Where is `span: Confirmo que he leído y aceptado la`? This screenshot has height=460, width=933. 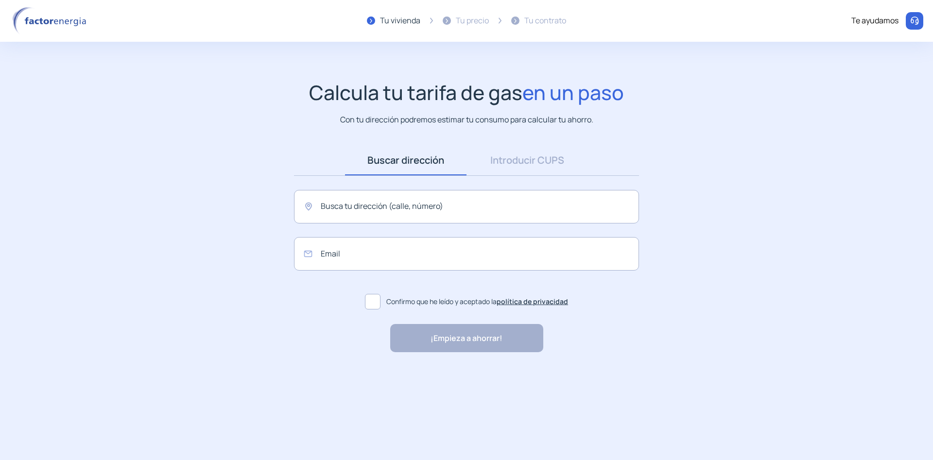
span: Confirmo que he leído y aceptado la is located at coordinates (477, 302).